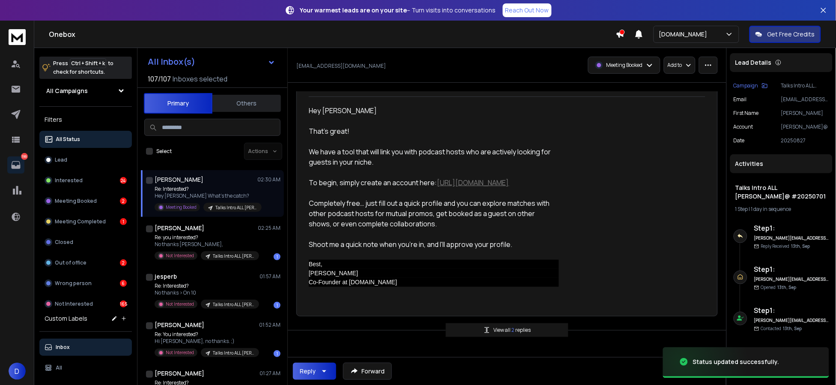 The width and height of the screenshot is (836, 385). Describe the element at coordinates (512, 330) in the screenshot. I see `p: View all replies` at that location.